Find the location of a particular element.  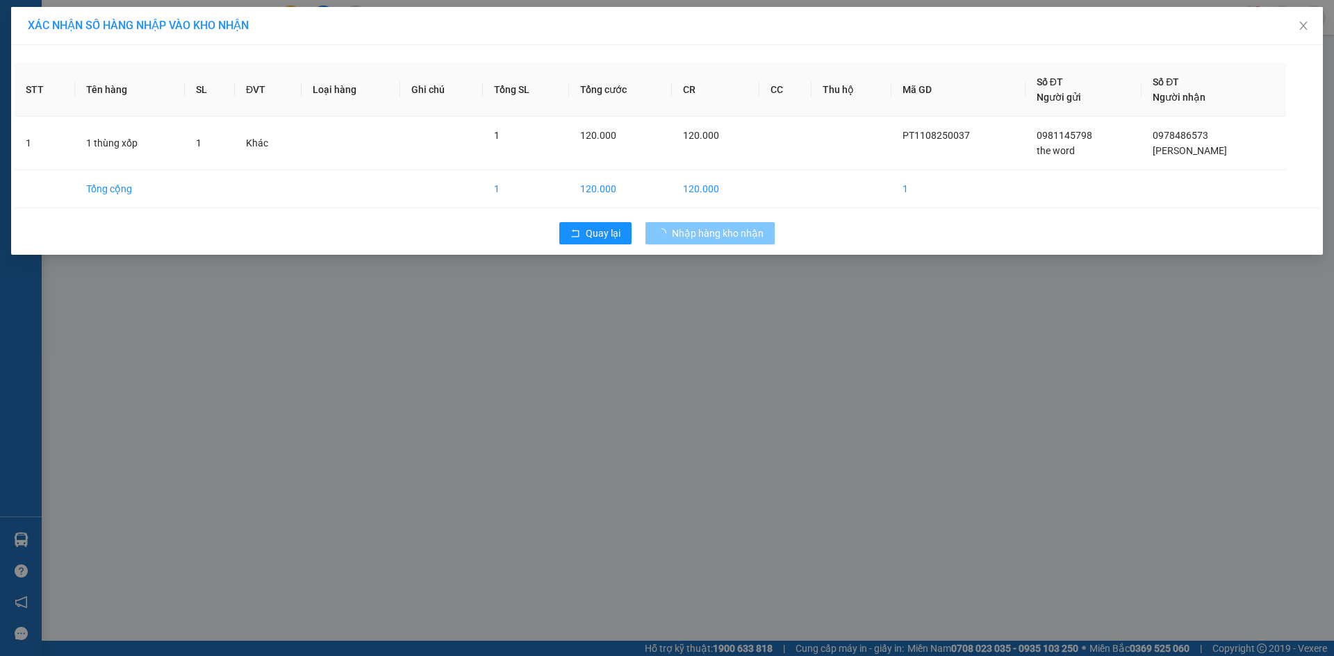

th: SL is located at coordinates (210, 90).